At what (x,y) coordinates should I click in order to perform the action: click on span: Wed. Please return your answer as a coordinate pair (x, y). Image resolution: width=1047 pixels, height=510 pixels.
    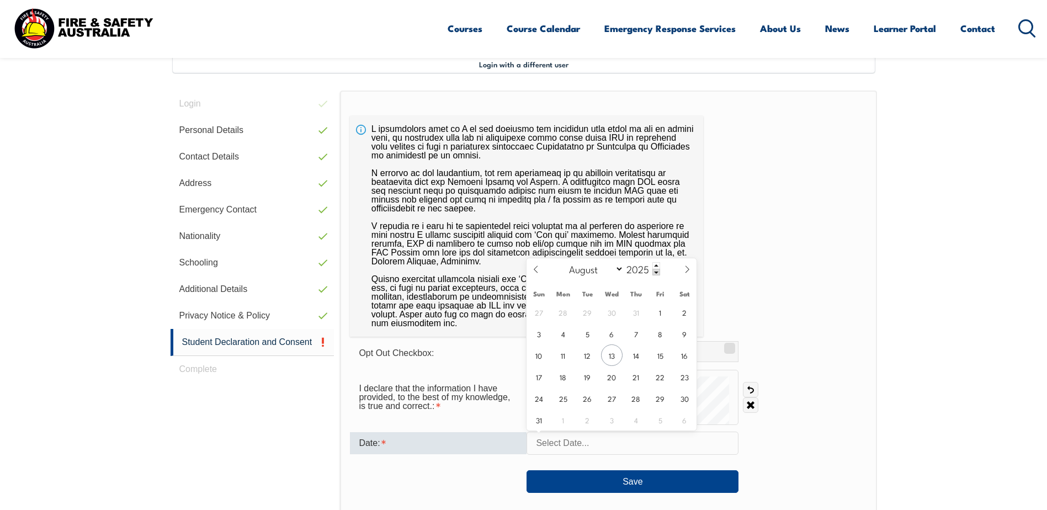
    Looking at the image, I should click on (611, 294).